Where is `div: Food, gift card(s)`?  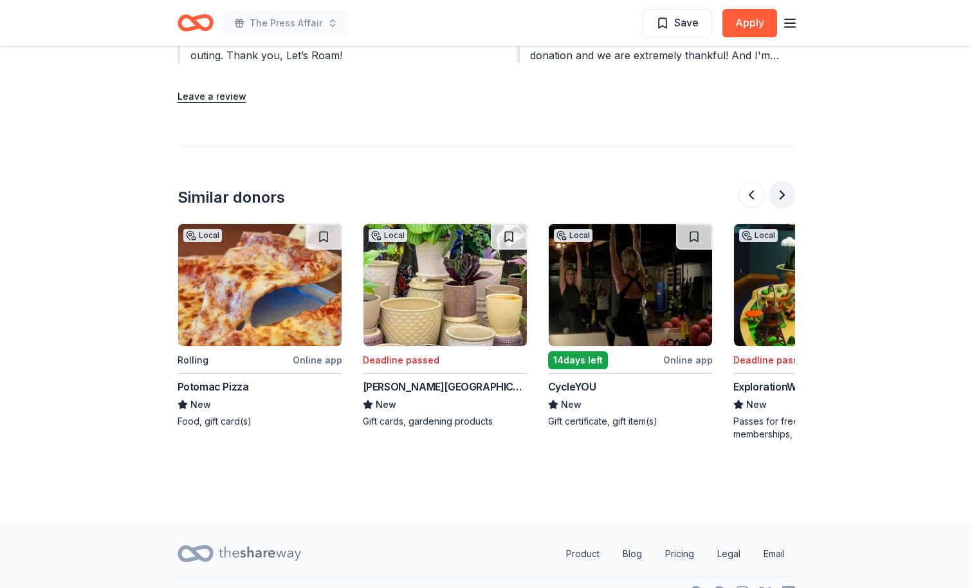 div: Food, gift card(s) is located at coordinates (260, 421).